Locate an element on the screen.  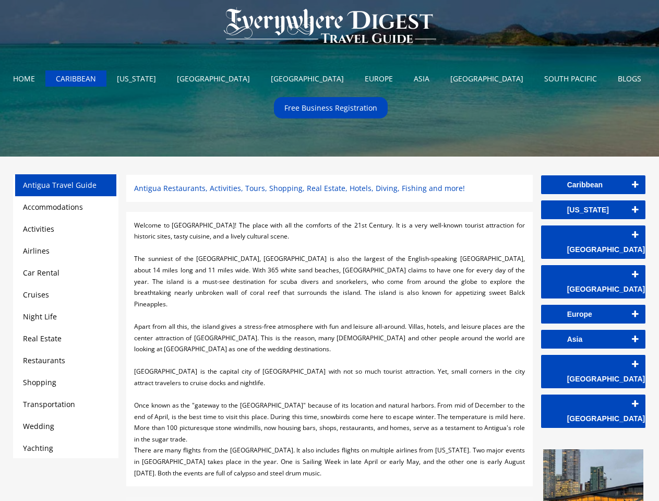
a: HOME is located at coordinates (24, 78).